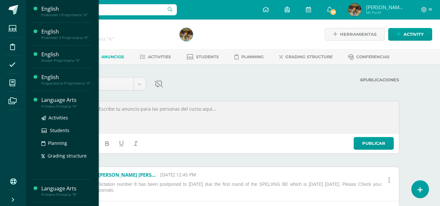 The height and width of the screenshot is (206, 440). Describe the element at coordinates (66, 34) in the screenshot. I see `a: EnglishPrekinder II Preprimaria "A"` at that location.